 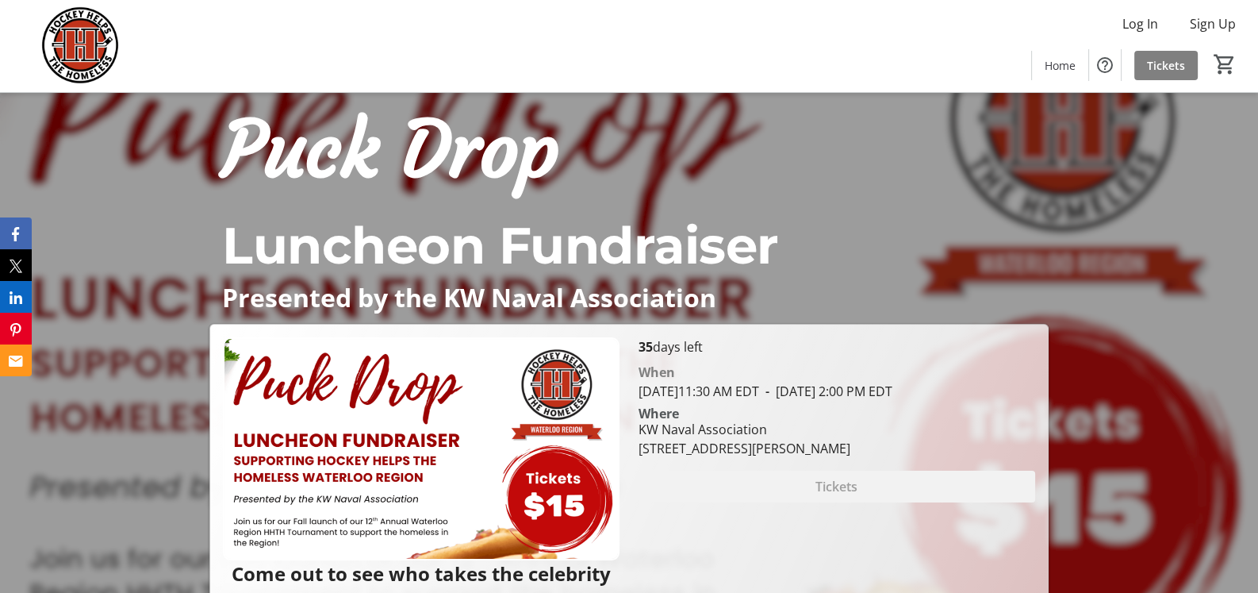 I want to click on button: Cart, so click(x=1225, y=64).